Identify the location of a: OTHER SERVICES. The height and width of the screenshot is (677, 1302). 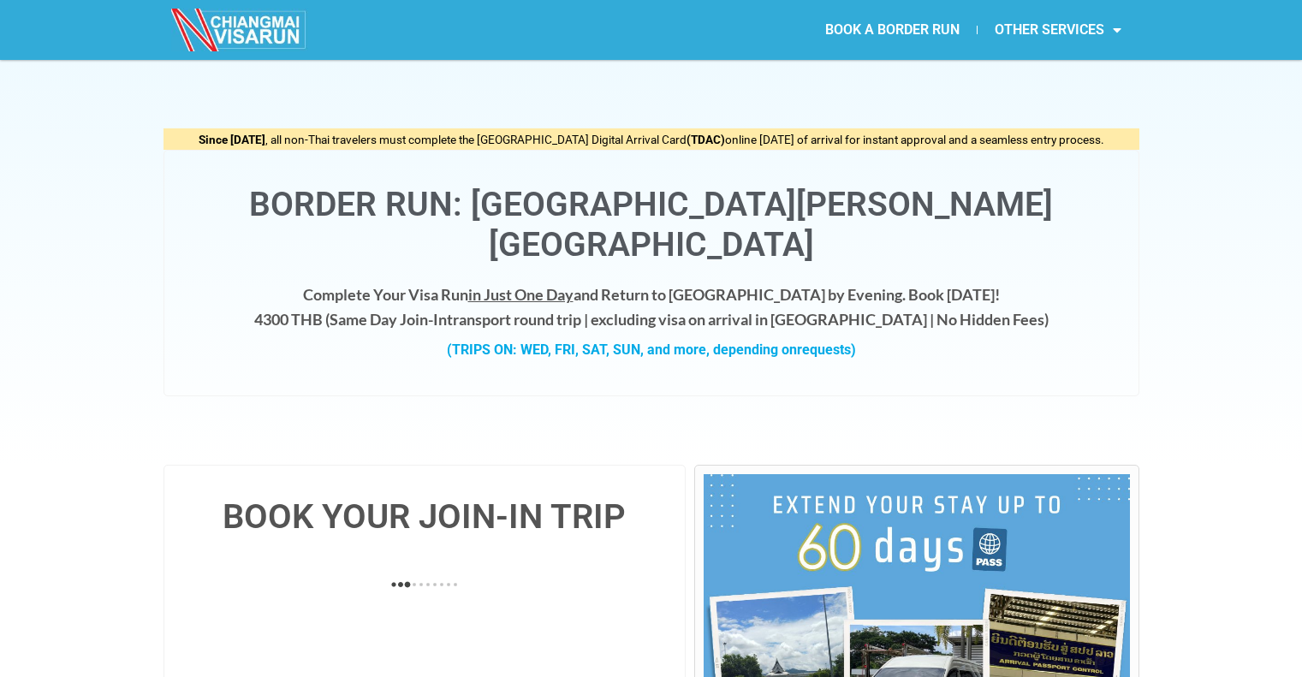
(1058, 30).